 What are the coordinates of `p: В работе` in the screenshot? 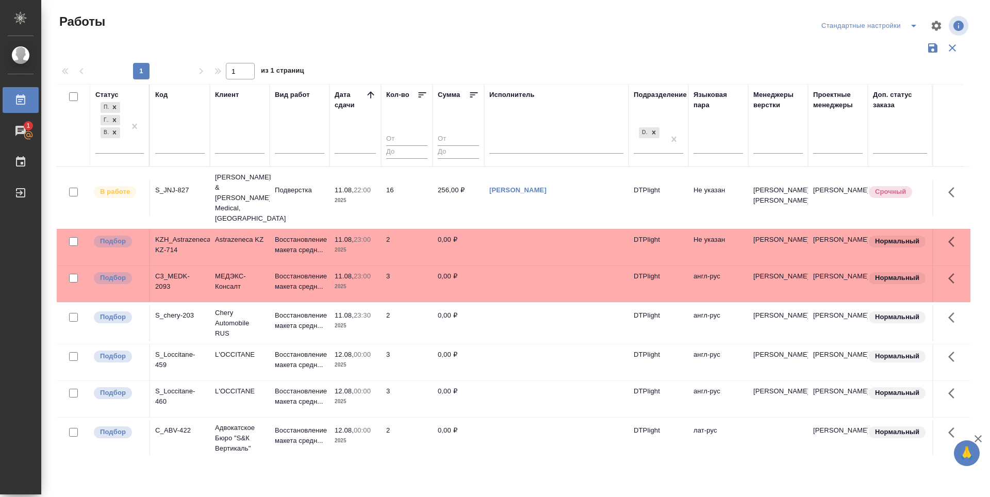 It's located at (115, 192).